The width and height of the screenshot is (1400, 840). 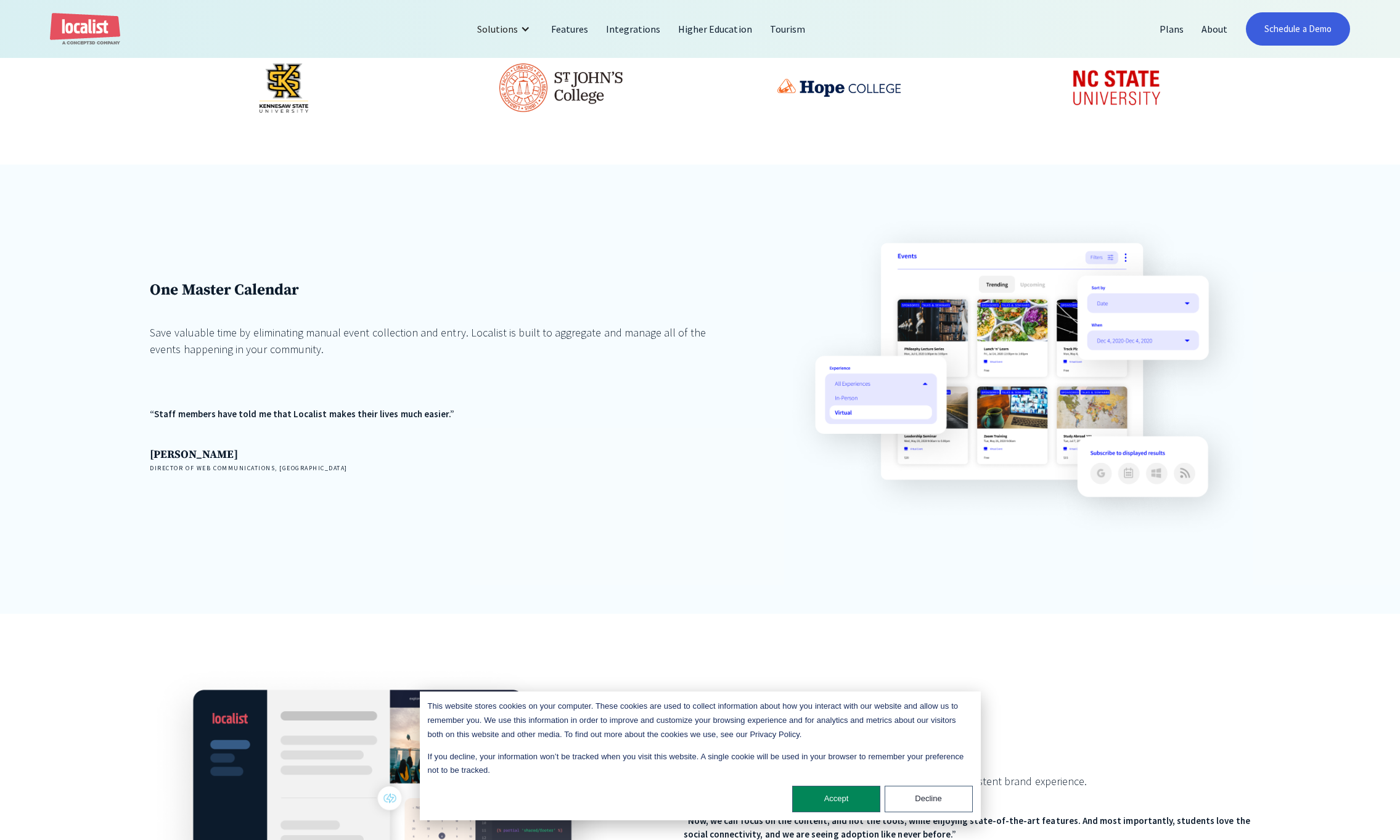 I want to click on div: “Staff members have told me that Localist makes their lives much easier.”, so click(x=432, y=414).